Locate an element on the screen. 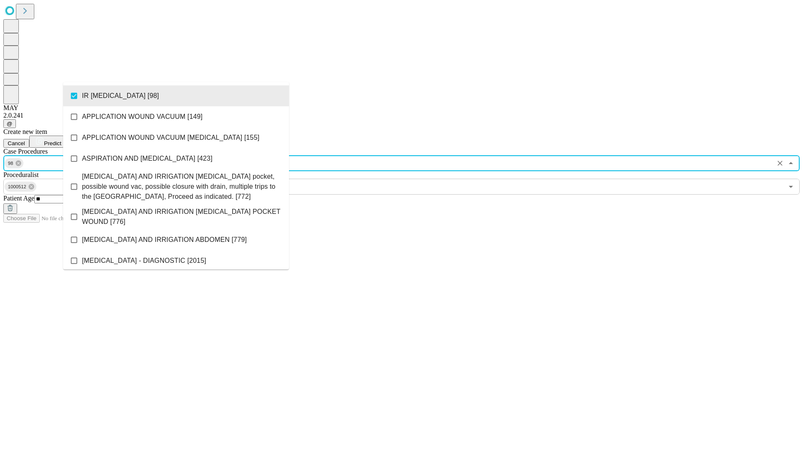 This screenshot has height=452, width=803. span: Proceduralist is located at coordinates (21, 174).